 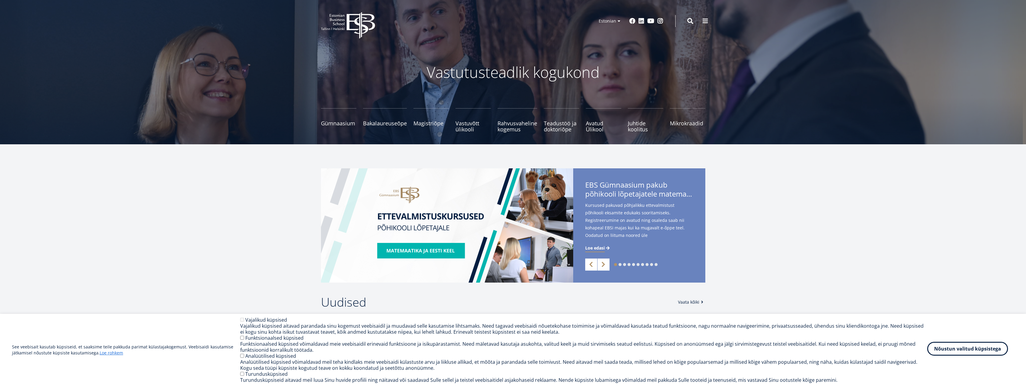 What do you see at coordinates (604, 120) in the screenshot?
I see `a: Avatud Ülikool` at bounding box center [604, 120].